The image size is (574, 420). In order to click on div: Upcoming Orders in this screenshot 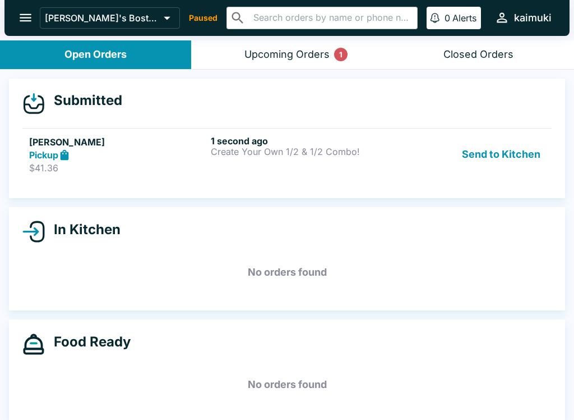, I will do `click(287, 54)`.